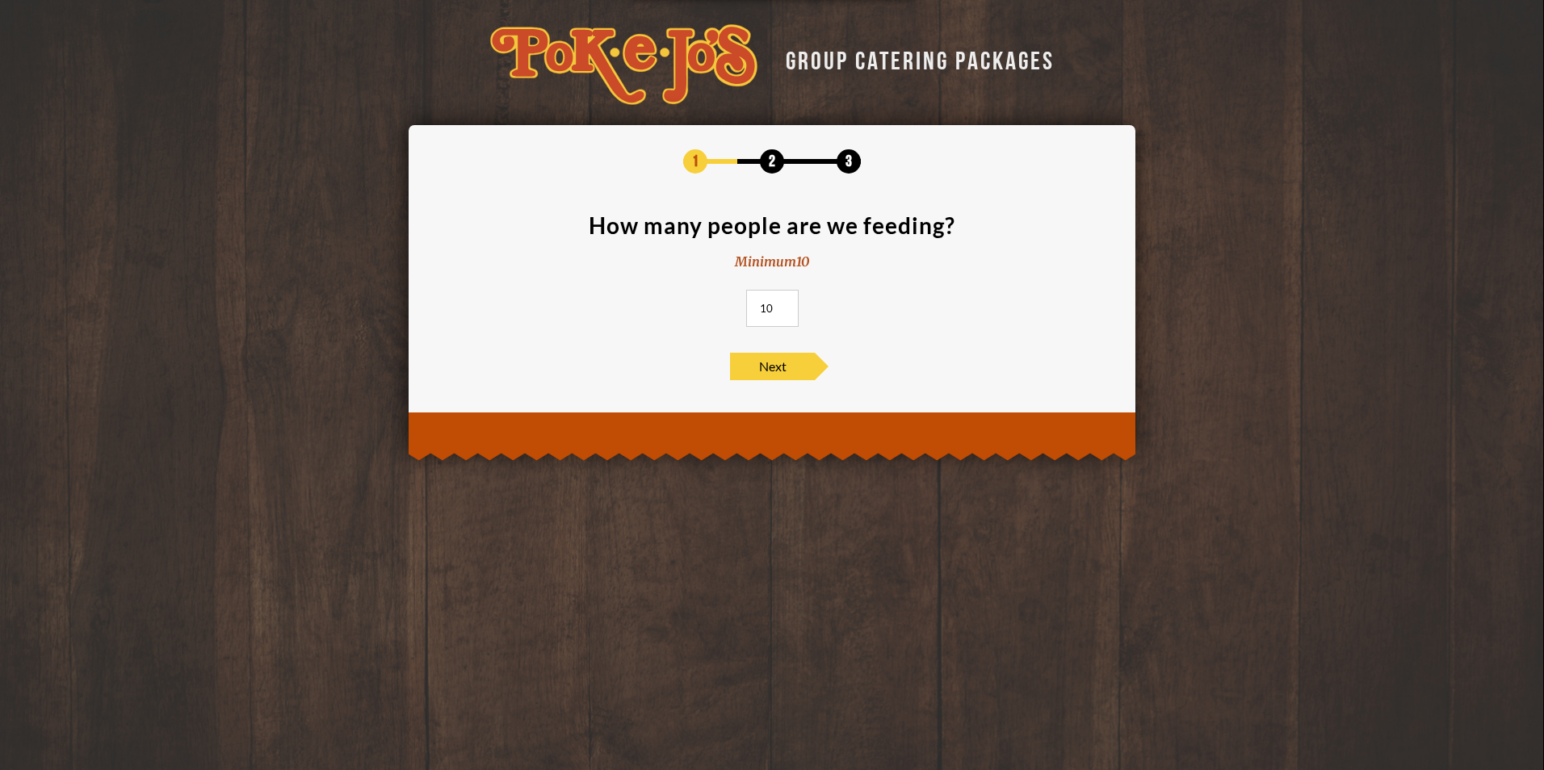  Describe the element at coordinates (623, 65) in the screenshot. I see `img: logo-34603ddf.svg` at that location.